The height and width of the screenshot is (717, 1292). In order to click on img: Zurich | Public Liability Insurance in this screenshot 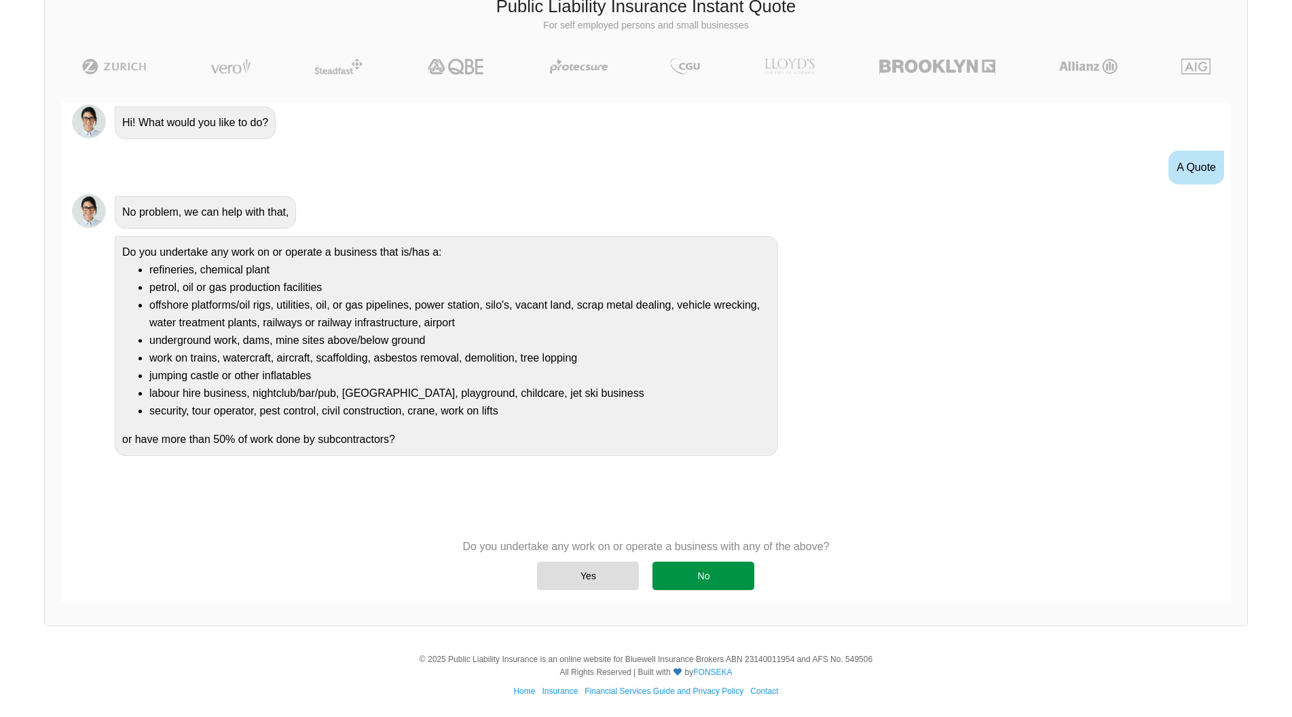, I will do `click(114, 67)`.